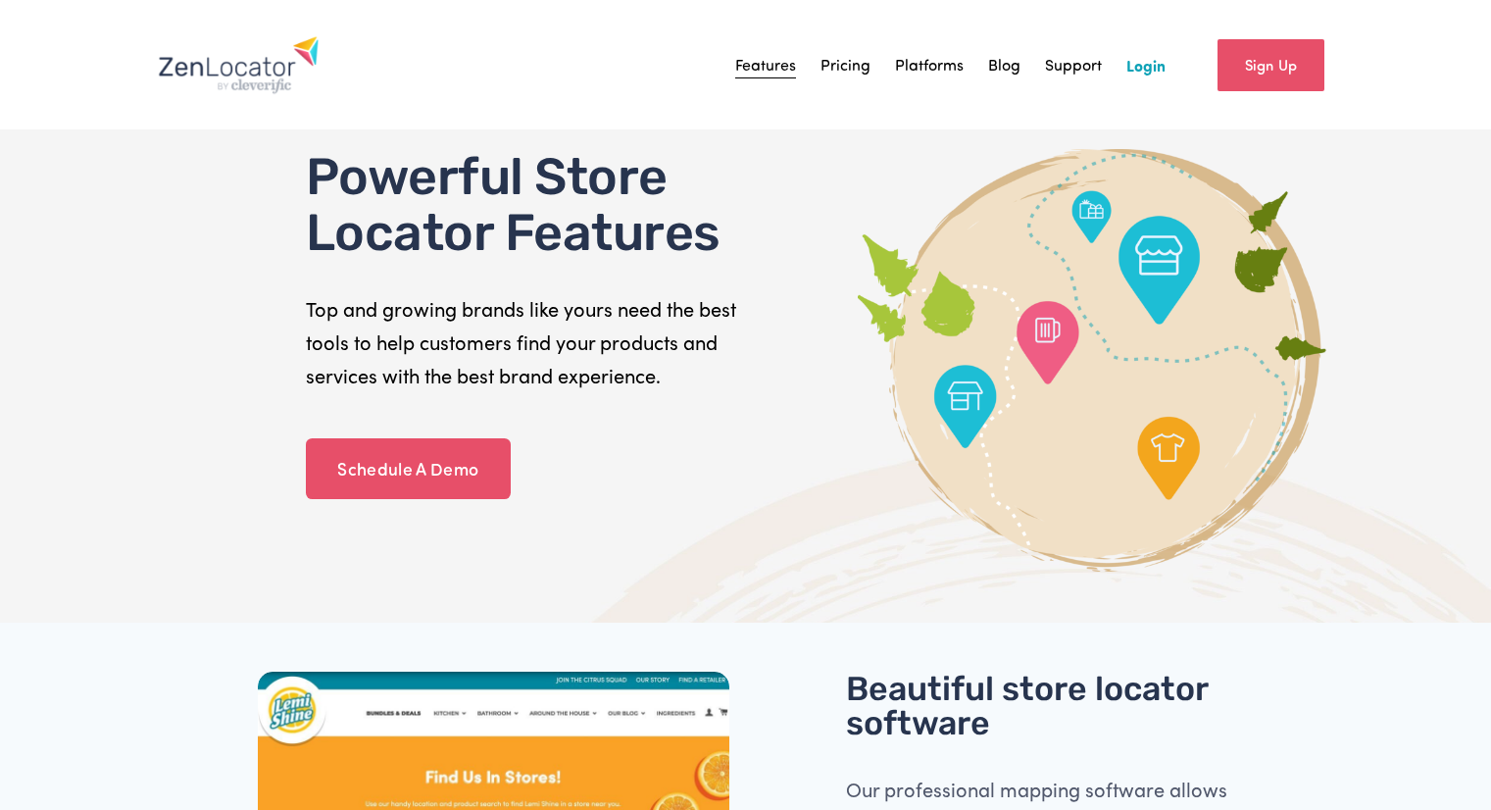 This screenshot has height=810, width=1491. What do you see at coordinates (513, 204) in the screenshot?
I see `span: Powerful Store Locator Features` at bounding box center [513, 204].